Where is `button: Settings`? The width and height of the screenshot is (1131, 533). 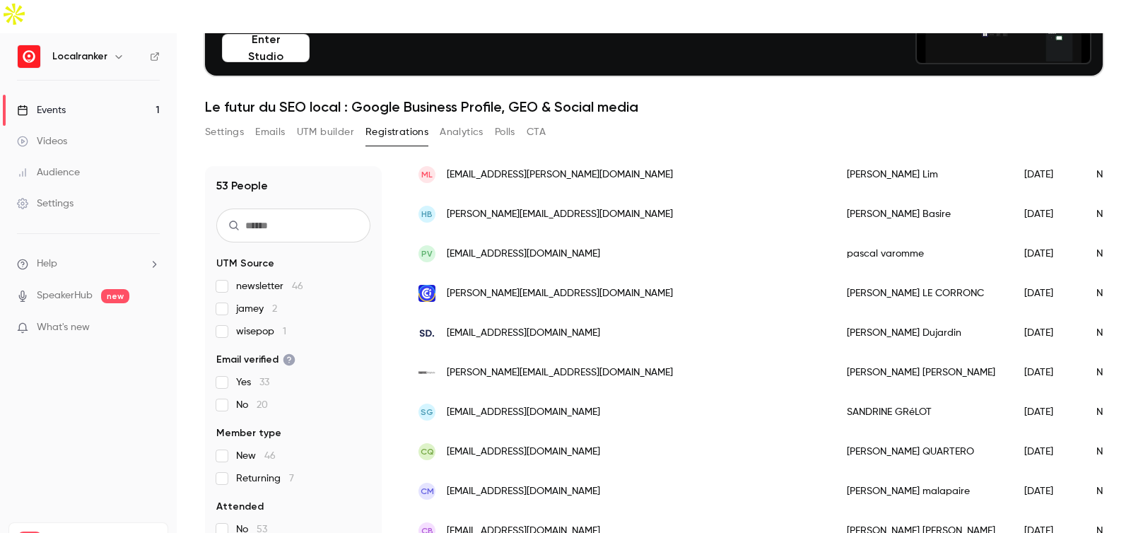
button: Settings is located at coordinates (224, 132).